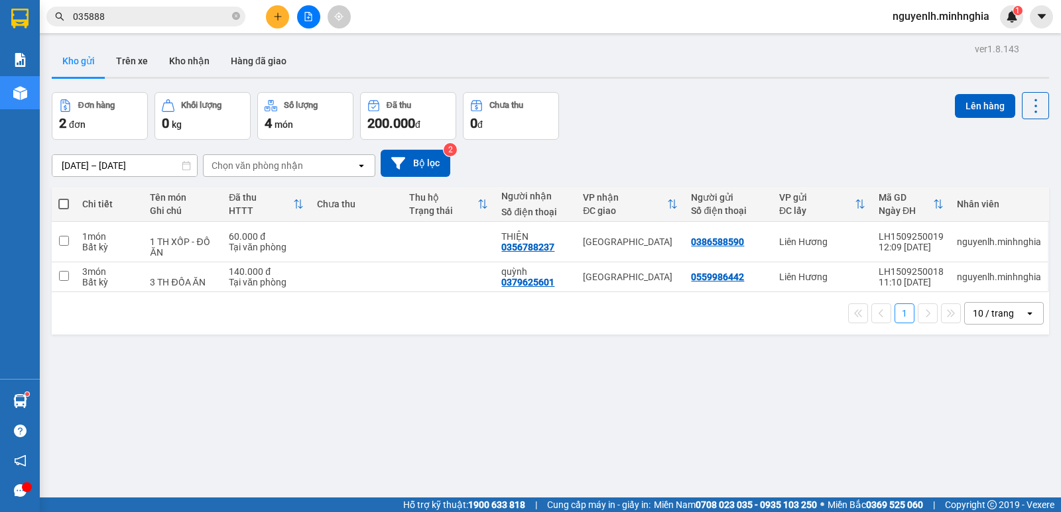  I want to click on img: solution-icon, so click(20, 60).